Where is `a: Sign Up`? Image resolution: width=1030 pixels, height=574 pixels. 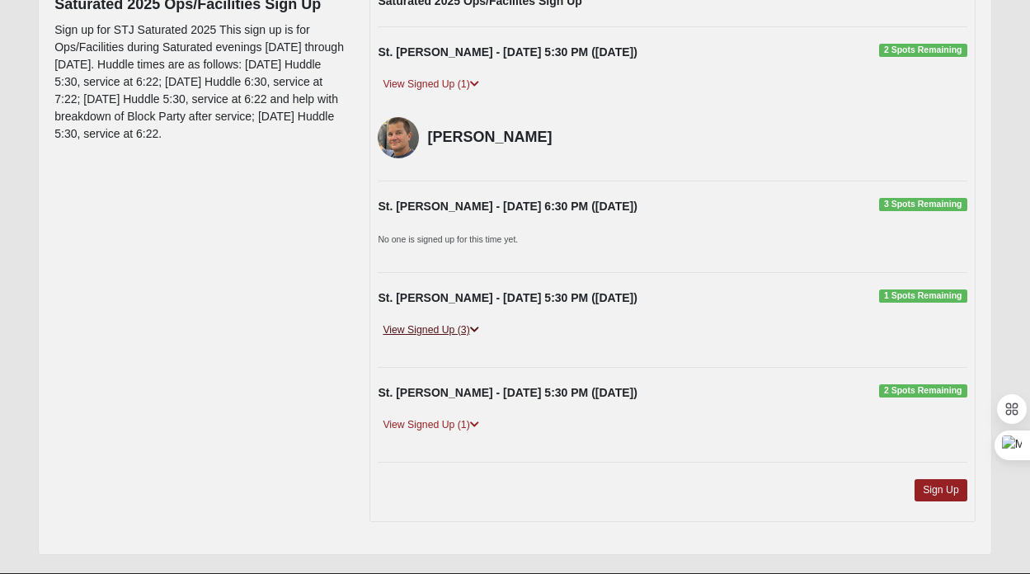 a: Sign Up is located at coordinates (941, 490).